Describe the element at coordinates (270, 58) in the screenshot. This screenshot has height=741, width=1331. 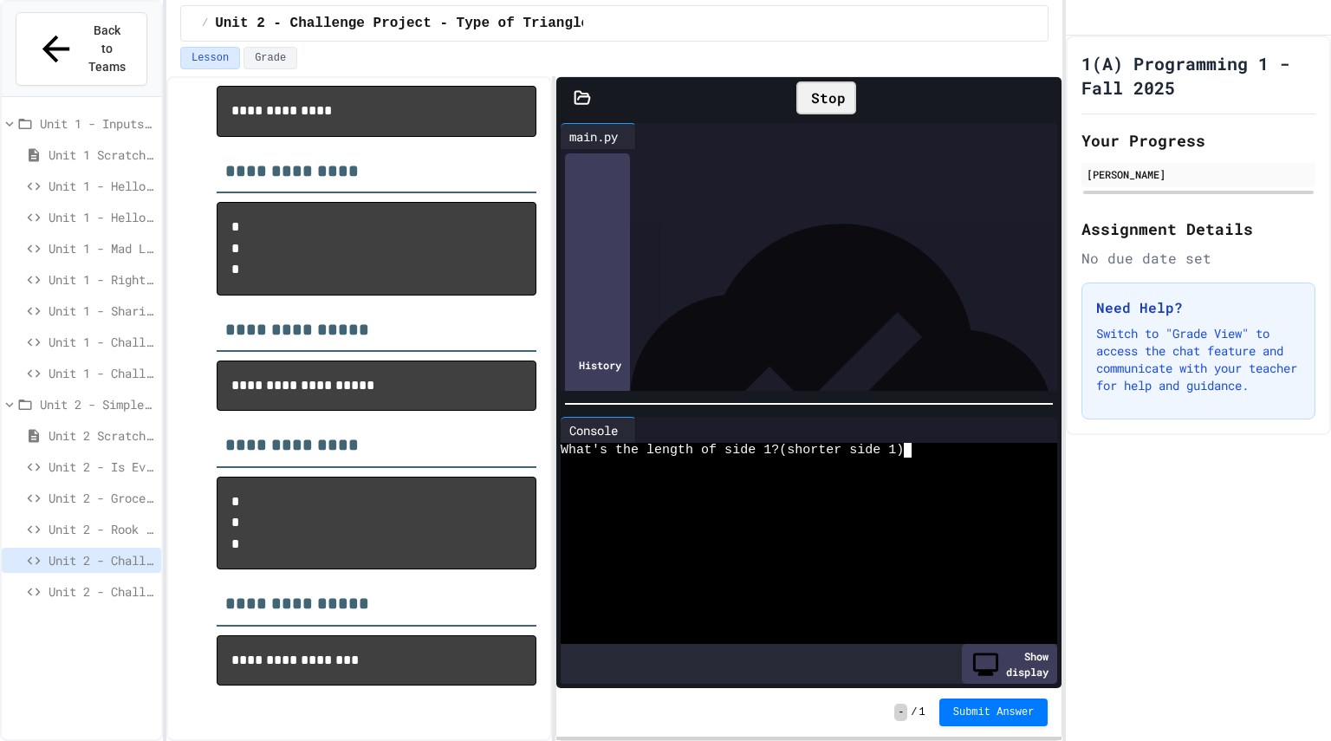
I see `button: Grade` at that location.